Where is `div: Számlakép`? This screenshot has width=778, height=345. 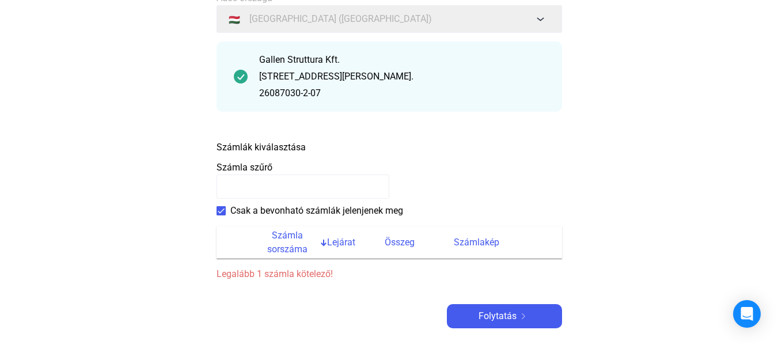 div: Számlakép is located at coordinates (501, 242).